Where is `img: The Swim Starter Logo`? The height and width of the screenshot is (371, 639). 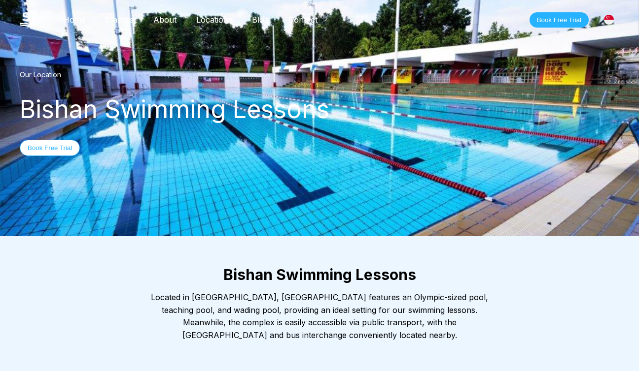 img: The Swim Starter Logo is located at coordinates (29, 19).